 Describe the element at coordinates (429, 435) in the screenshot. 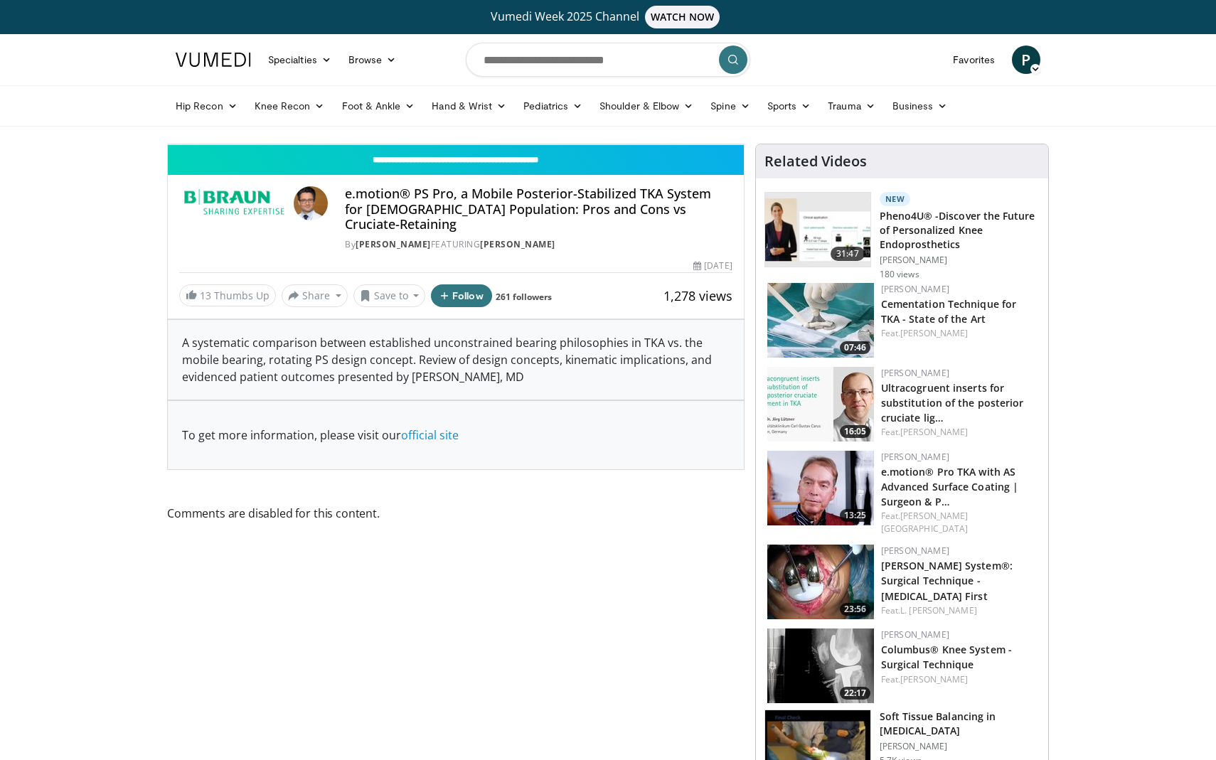

I see `a: official site` at that location.